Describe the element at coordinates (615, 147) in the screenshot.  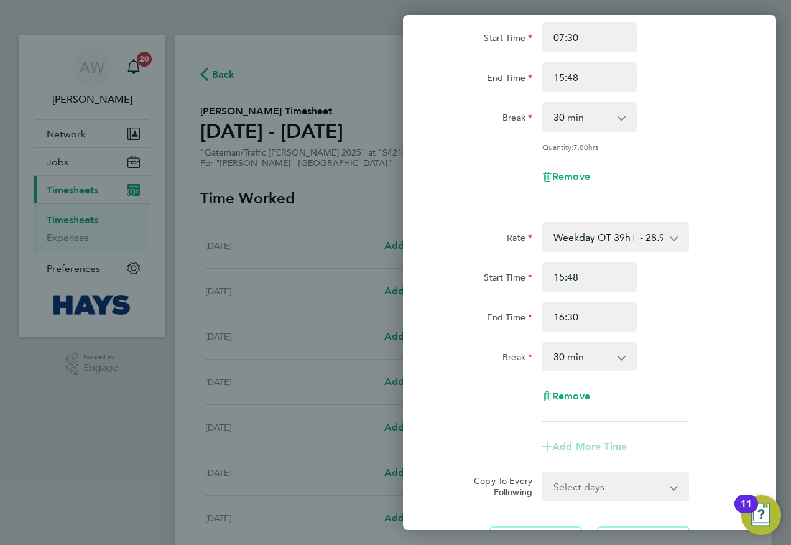
I see `div: Quantity: hrs` at that location.